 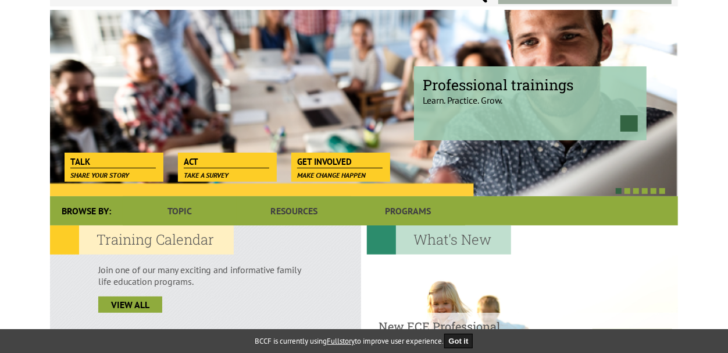 What do you see at coordinates (113, 161) in the screenshot?
I see `a: Talk Share your story` at bounding box center [113, 161].